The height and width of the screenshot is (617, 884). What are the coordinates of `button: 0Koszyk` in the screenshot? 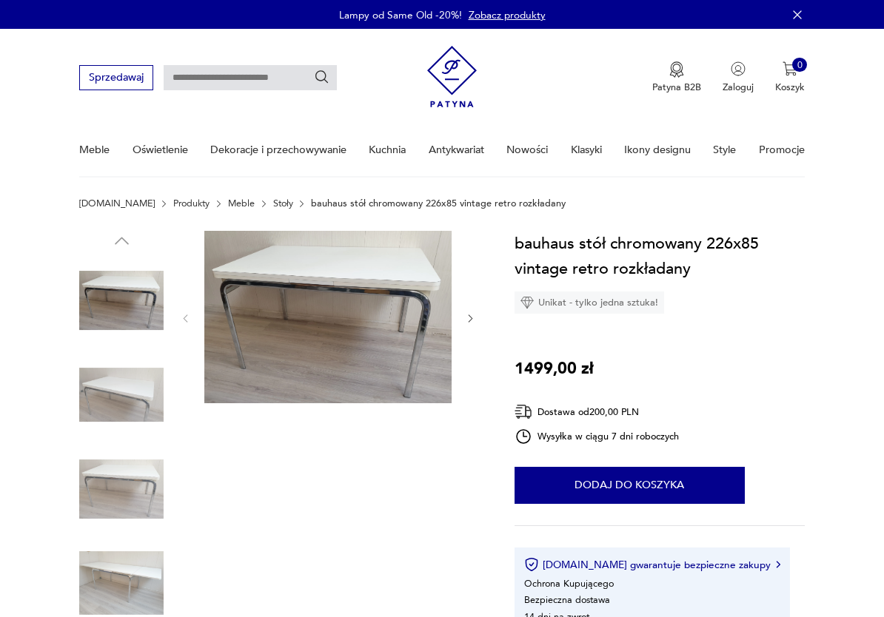 It's located at (790, 78).